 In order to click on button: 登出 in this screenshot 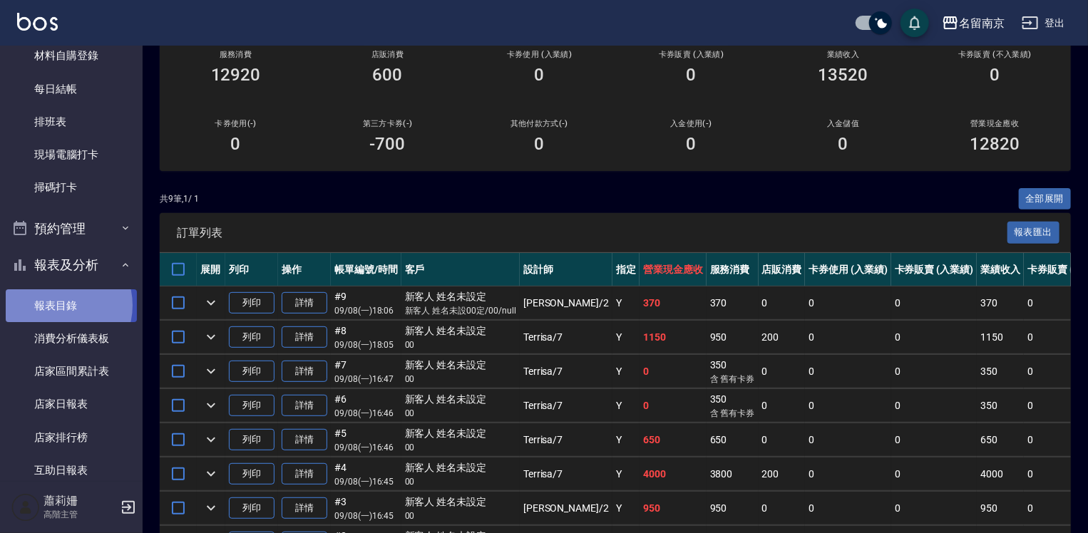, I will do `click(1043, 23)`.